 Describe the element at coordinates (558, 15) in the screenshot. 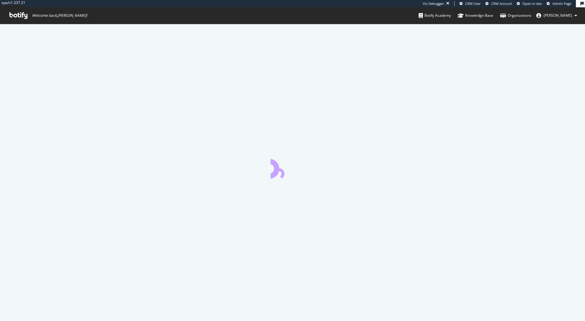

I see `span: susana` at that location.